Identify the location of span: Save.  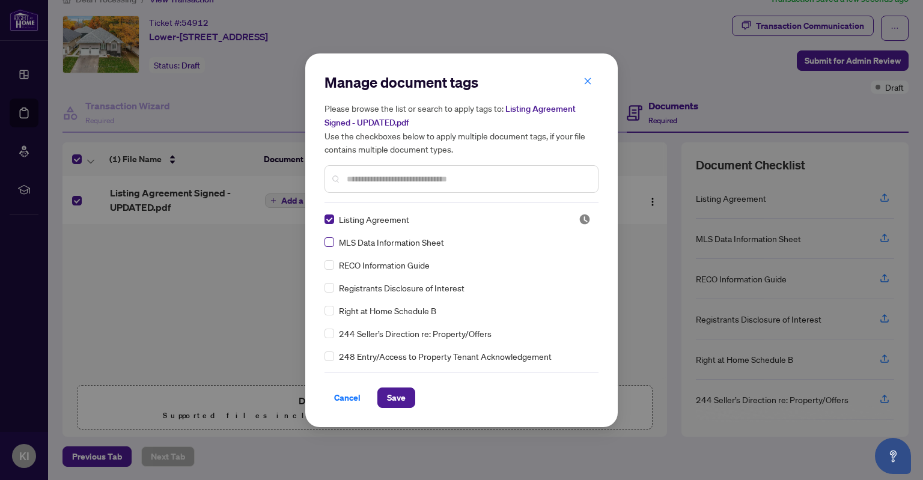
(396, 398).